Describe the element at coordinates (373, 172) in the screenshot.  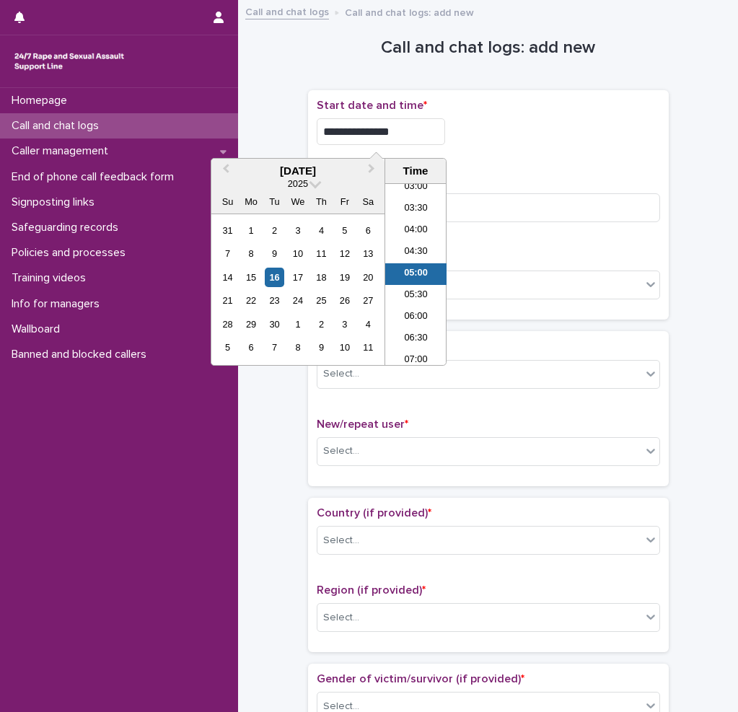
I see `button: Next Month` at that location.